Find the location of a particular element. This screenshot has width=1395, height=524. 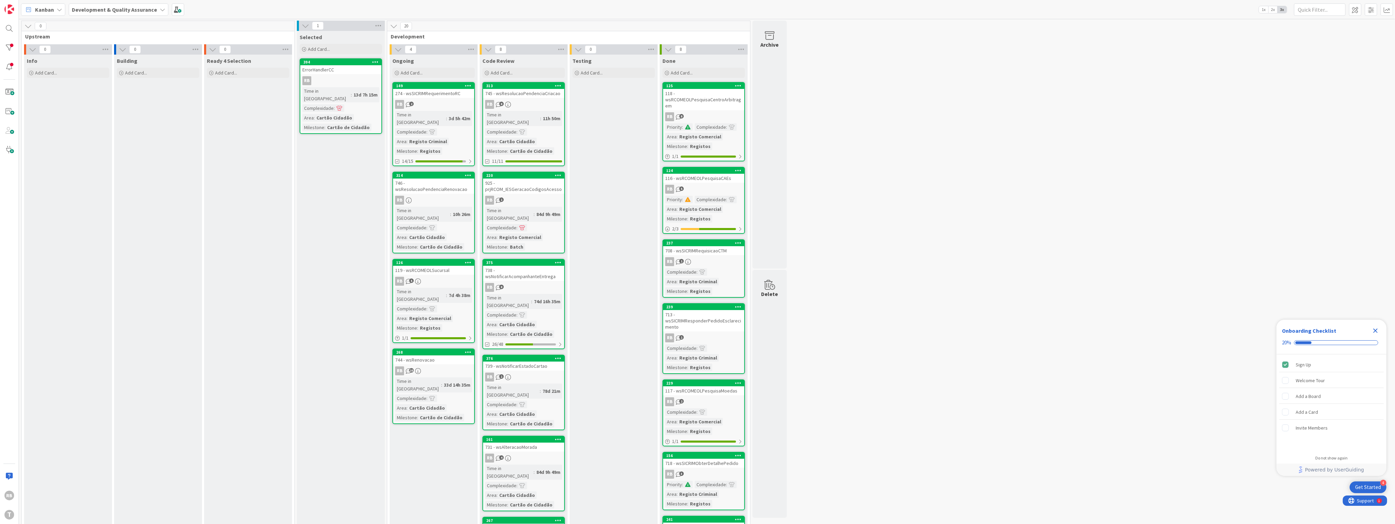

div: 1 is located at coordinates (36, 5).